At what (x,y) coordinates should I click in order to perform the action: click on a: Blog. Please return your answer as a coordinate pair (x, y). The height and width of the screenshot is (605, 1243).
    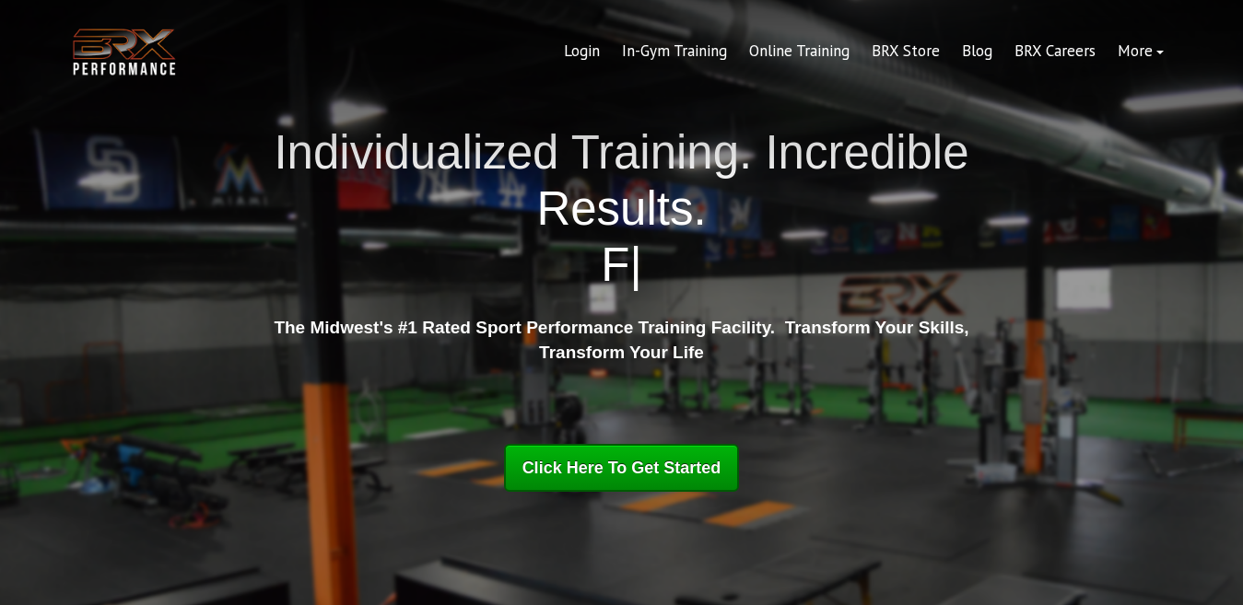
    Looking at the image, I should click on (977, 52).